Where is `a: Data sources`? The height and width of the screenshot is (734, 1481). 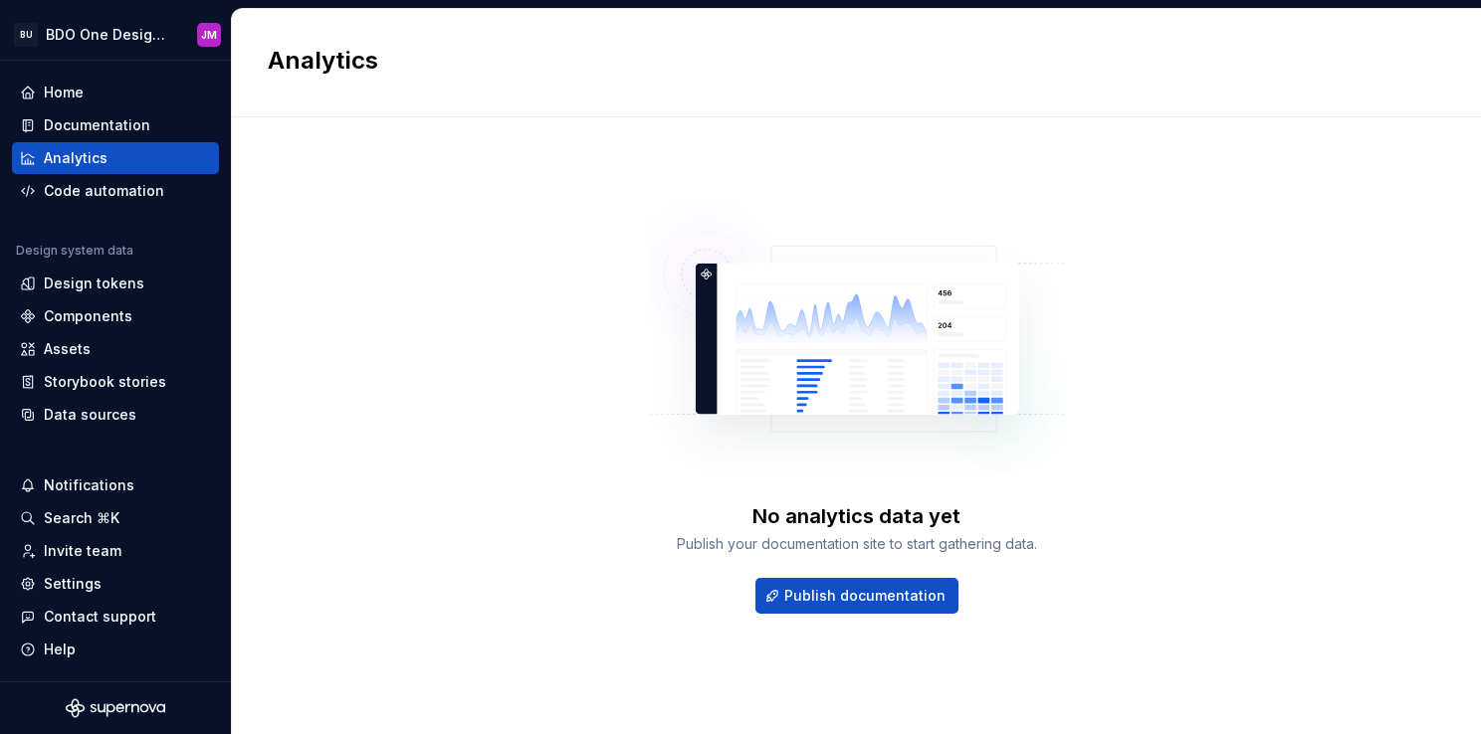 a: Data sources is located at coordinates (115, 415).